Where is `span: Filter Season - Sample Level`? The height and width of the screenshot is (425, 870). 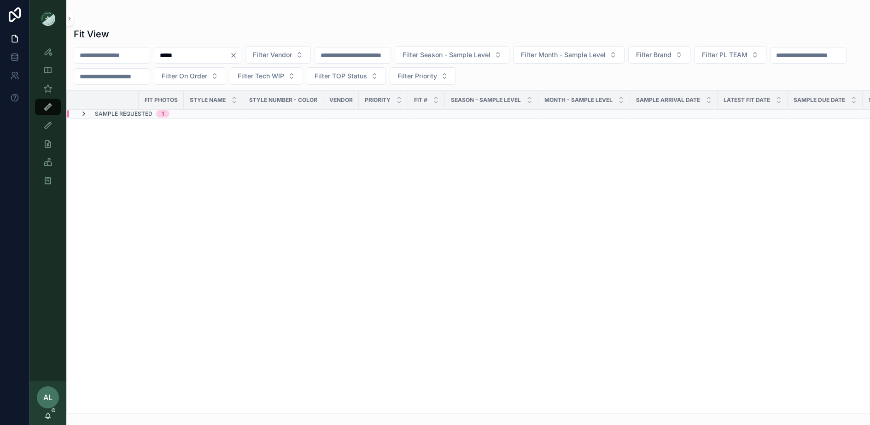 span: Filter Season - Sample Level is located at coordinates (446, 55).